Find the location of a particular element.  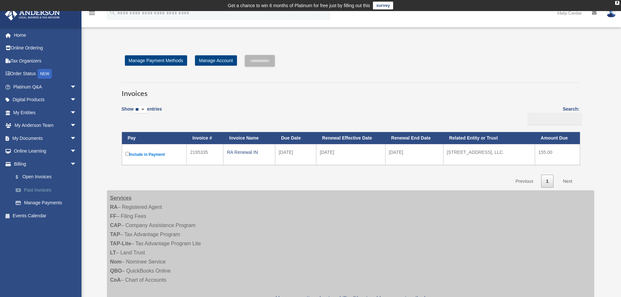

strong: LT is located at coordinates (113, 253).